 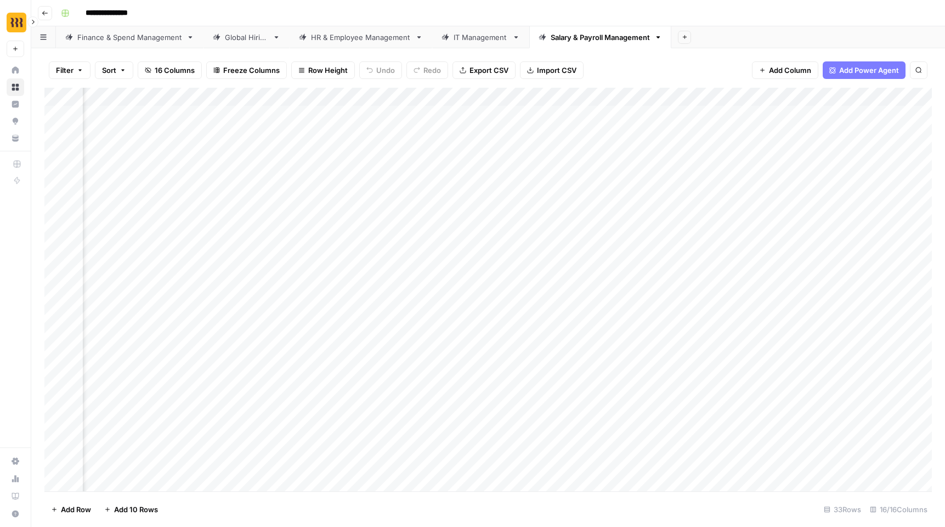 What do you see at coordinates (15, 70) in the screenshot?
I see `a: Home` at bounding box center [15, 70].